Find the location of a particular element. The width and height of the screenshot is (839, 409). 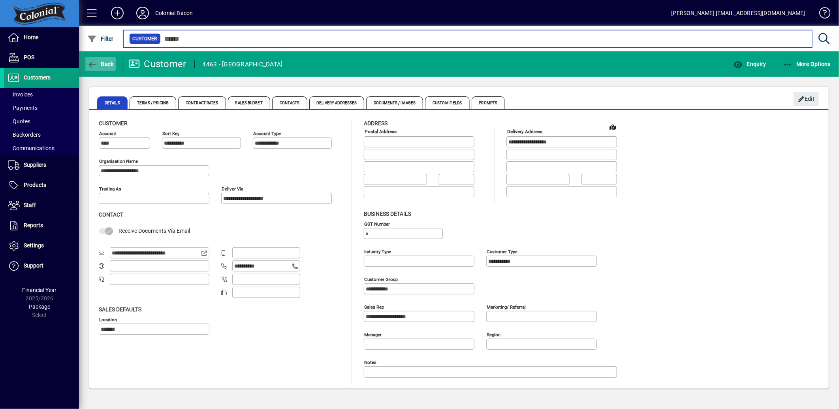

mat-label: Marketing/ Referral is located at coordinates (506, 306).